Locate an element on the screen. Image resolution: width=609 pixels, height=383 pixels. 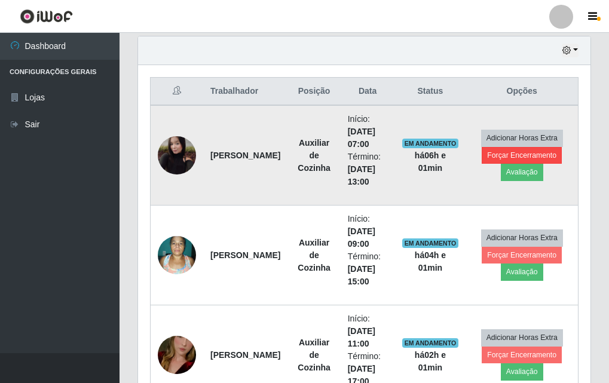
th: Status is located at coordinates (429, 91).